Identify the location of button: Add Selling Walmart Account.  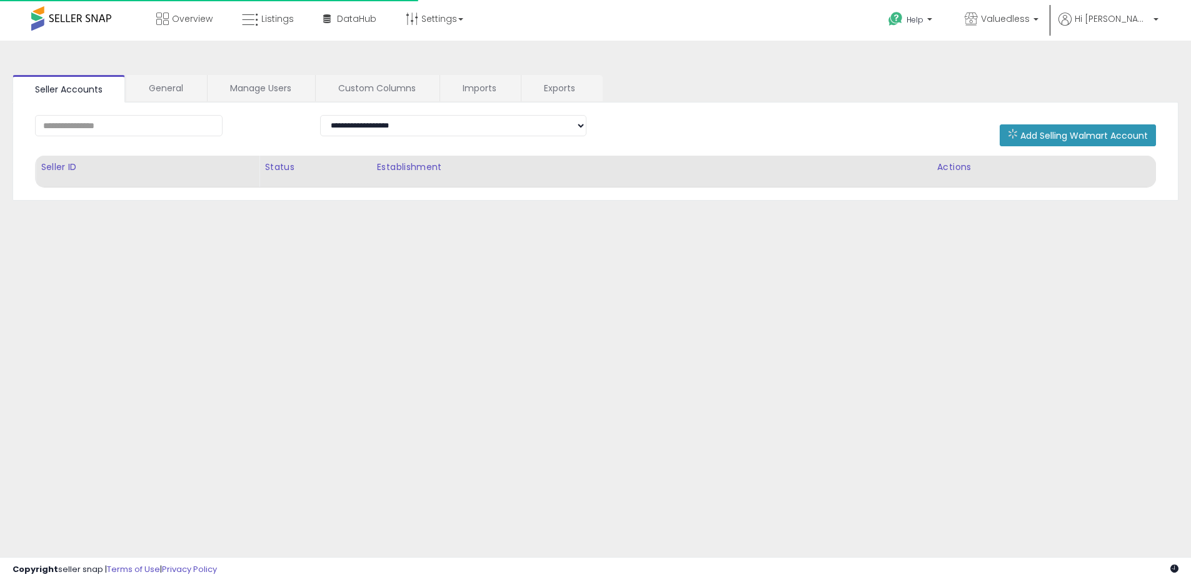
(1078, 135).